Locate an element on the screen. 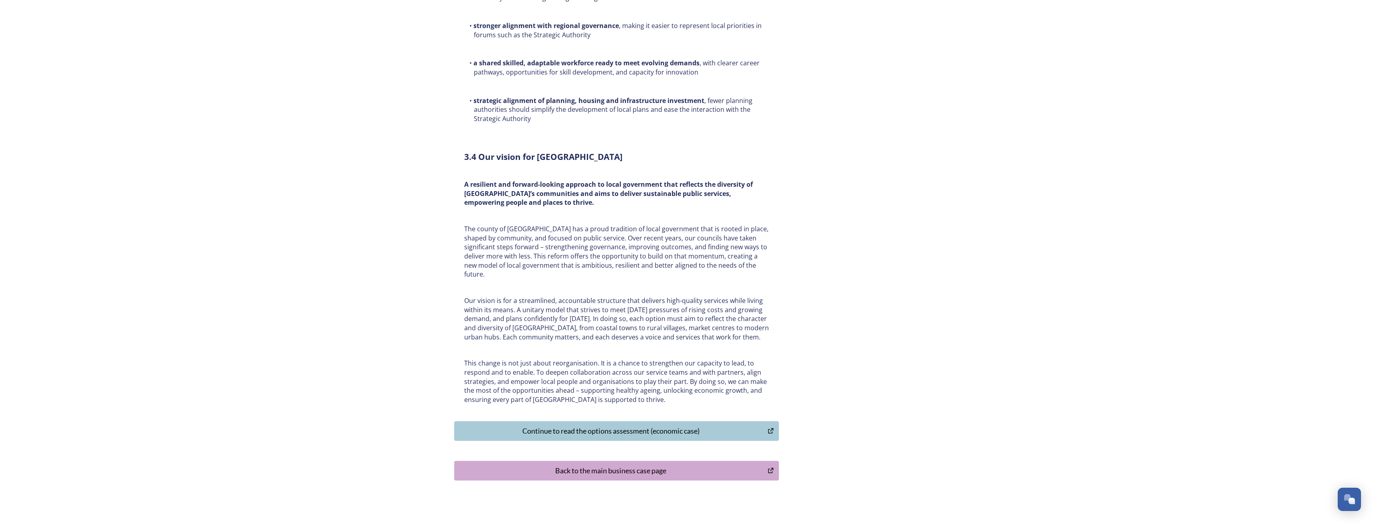 The width and height of the screenshot is (1373, 523). li: , with clearer career pathways, opportunities for skill development, and capacity for innovation is located at coordinates (616, 67).